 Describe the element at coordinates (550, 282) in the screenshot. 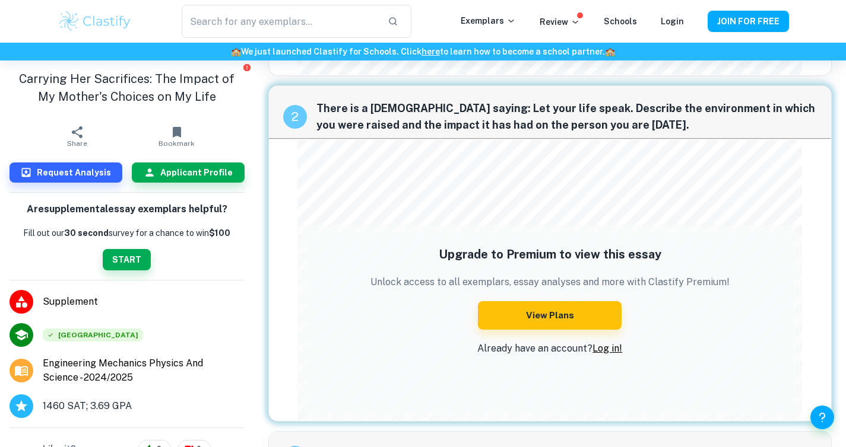

I see `p: Unlock access to all exemplars, essay analyses and more with Clastify Premium!` at that location.